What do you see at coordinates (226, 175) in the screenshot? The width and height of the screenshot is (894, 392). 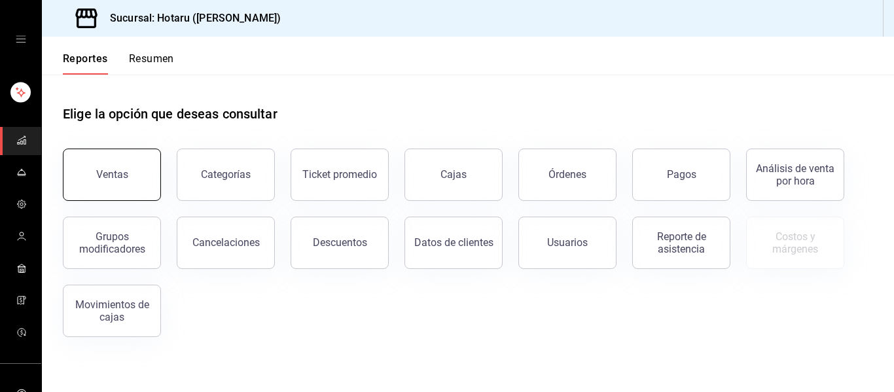 I see `button: Categorías` at bounding box center [226, 175].